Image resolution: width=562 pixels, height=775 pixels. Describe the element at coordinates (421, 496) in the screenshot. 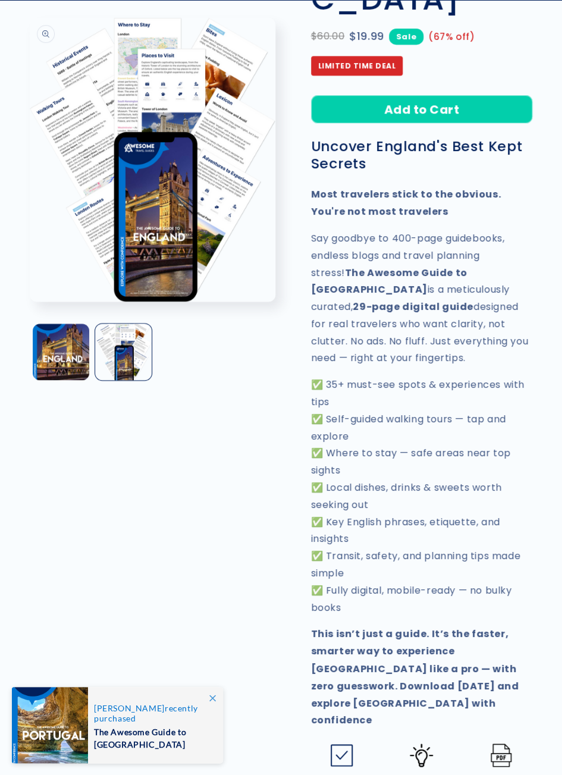

I see `p: ✅ 35+ must-see spots & experiences with tips ✅ Self-guided walking tours — tap and explore ✅ Wher...` at that location.